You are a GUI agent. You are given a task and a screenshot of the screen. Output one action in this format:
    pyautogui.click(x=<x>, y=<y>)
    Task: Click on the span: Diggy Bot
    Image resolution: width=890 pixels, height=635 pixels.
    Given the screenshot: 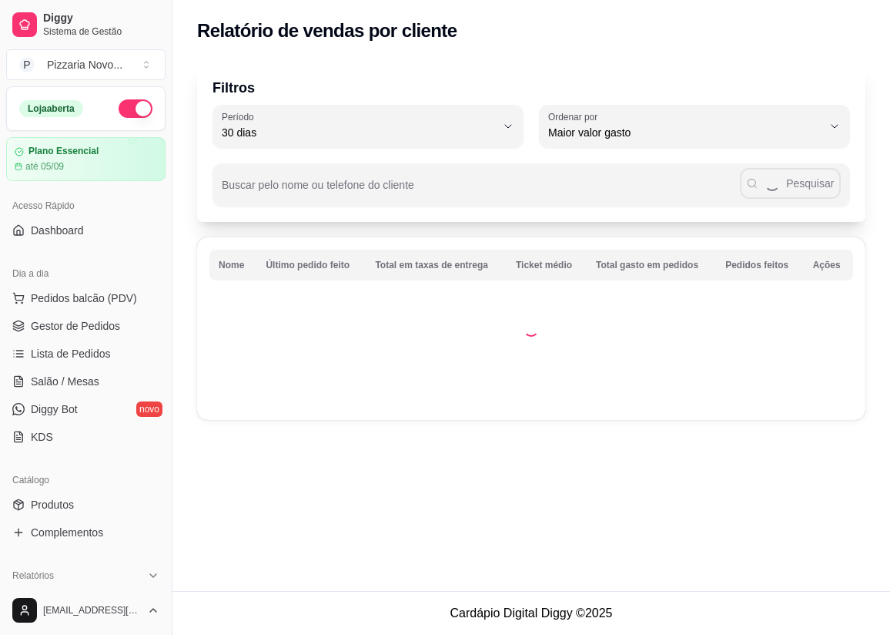 What is the action you would take?
    pyautogui.click(x=54, y=409)
    